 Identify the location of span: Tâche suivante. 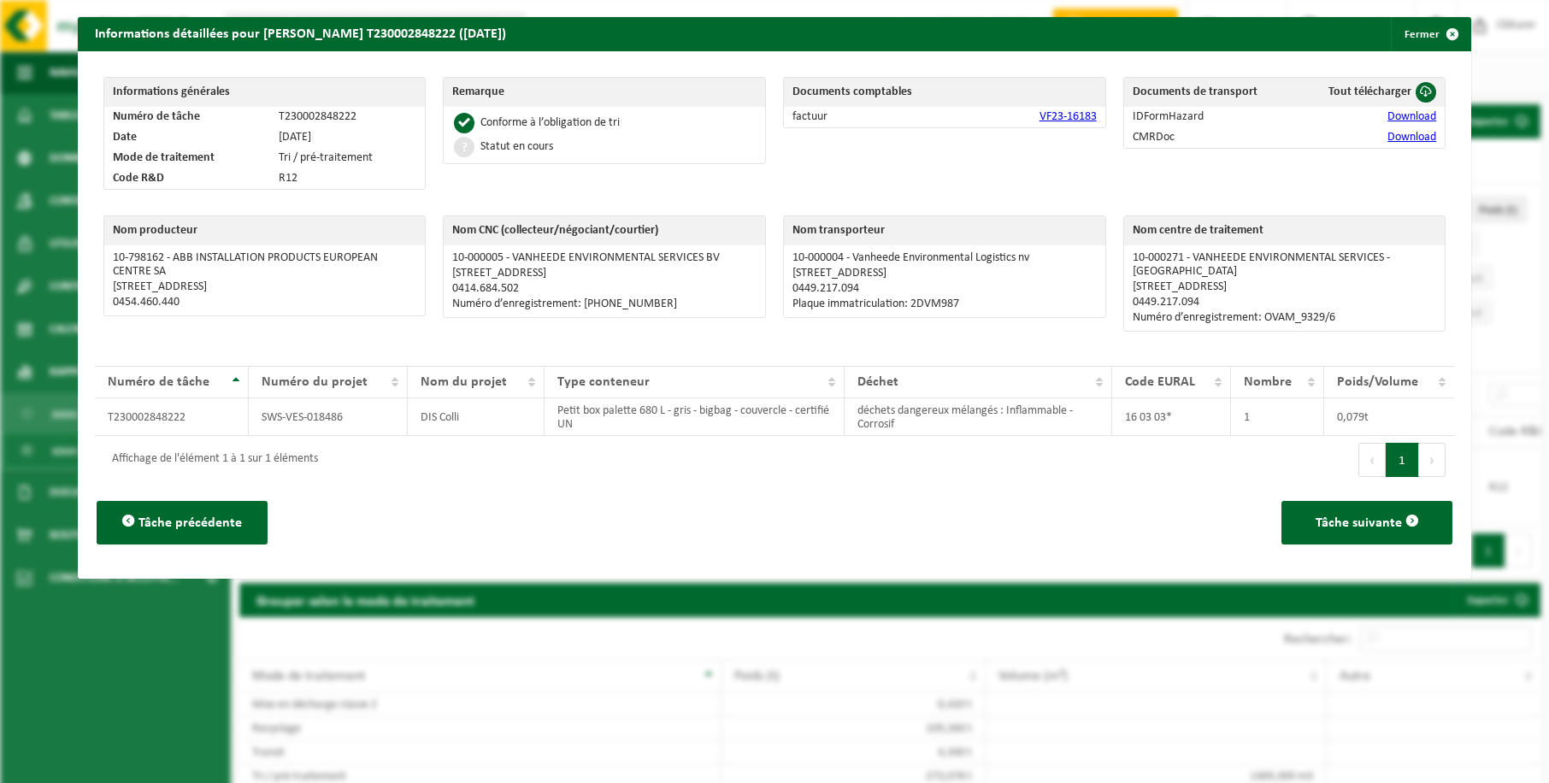
(1358, 523).